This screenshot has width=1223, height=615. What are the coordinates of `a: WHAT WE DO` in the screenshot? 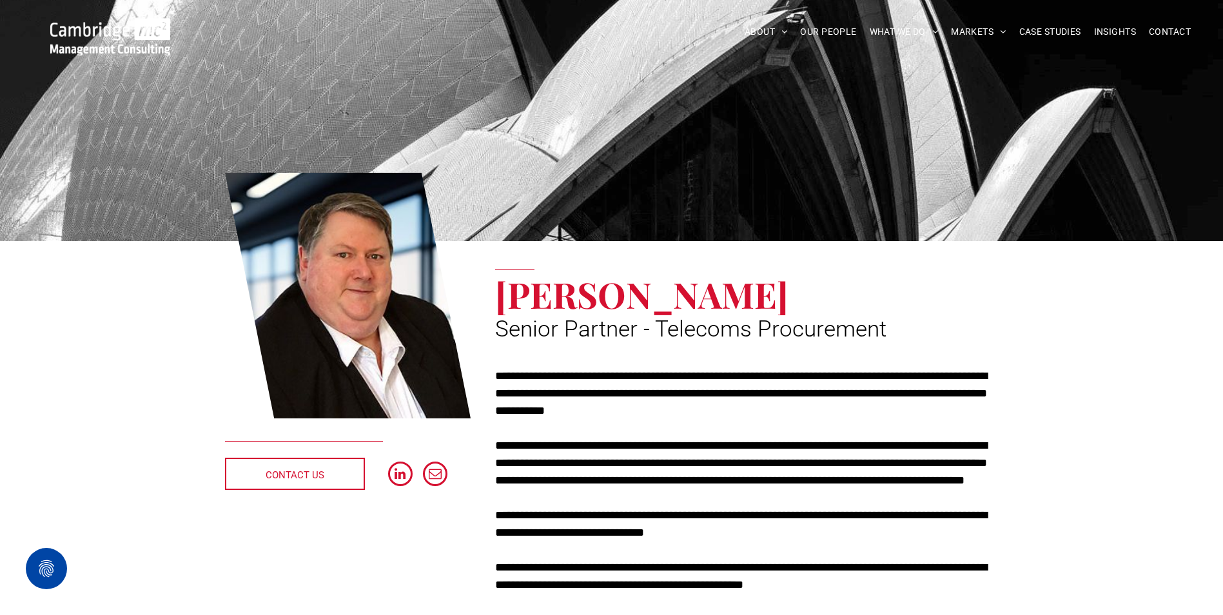 It's located at (904, 32).